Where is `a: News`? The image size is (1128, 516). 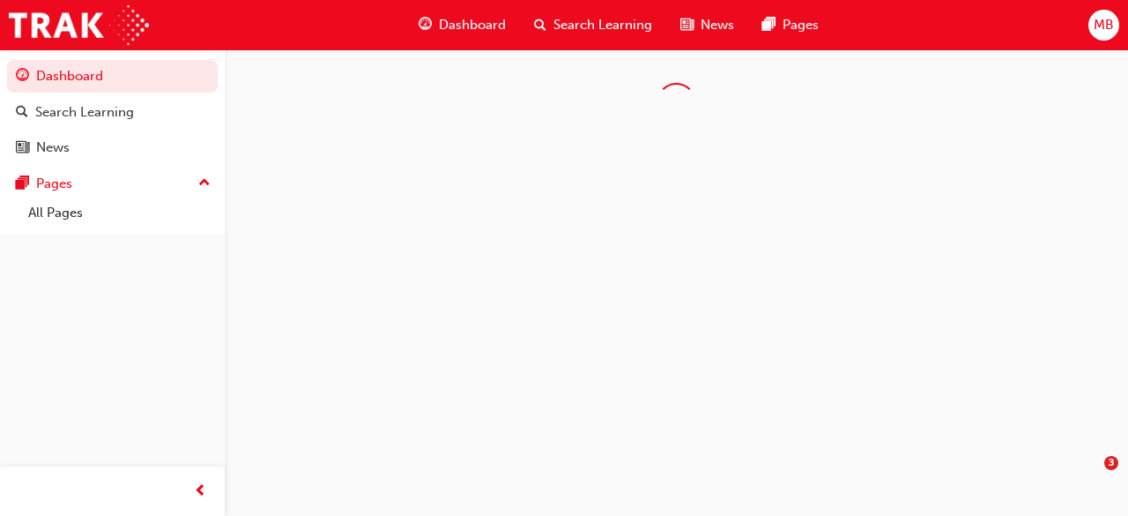
a: News is located at coordinates (112, 147).